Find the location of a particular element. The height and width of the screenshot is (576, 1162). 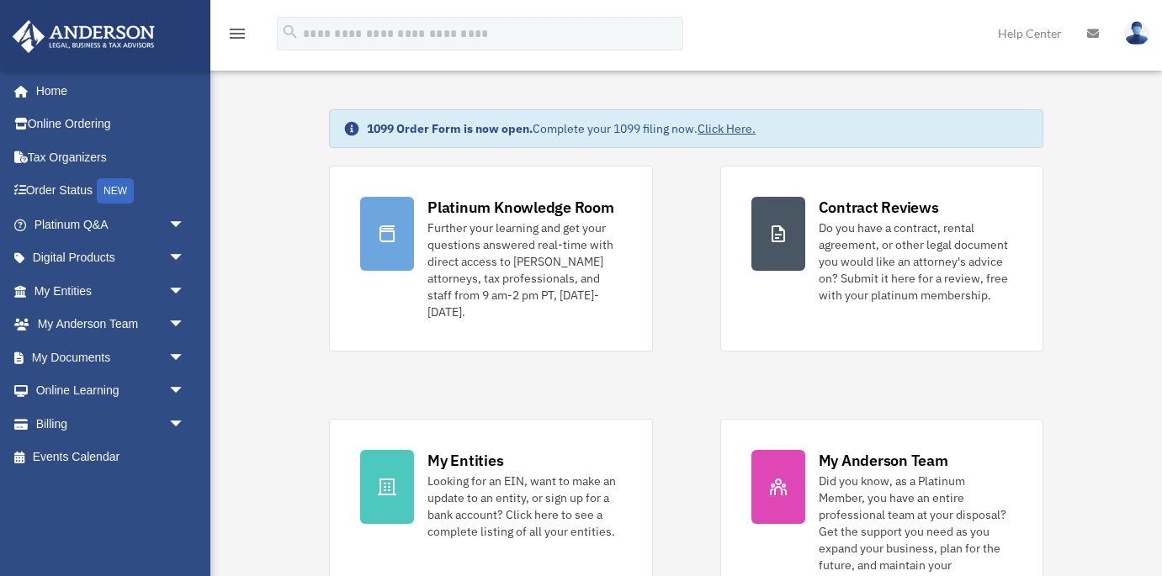

i: search is located at coordinates (290, 32).